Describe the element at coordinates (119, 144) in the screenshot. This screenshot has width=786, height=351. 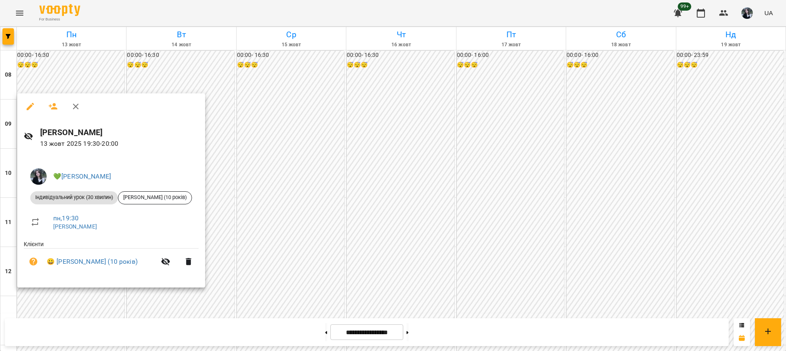
I see `p: 13 жовт 2025 19:30 - 20:00` at that location.